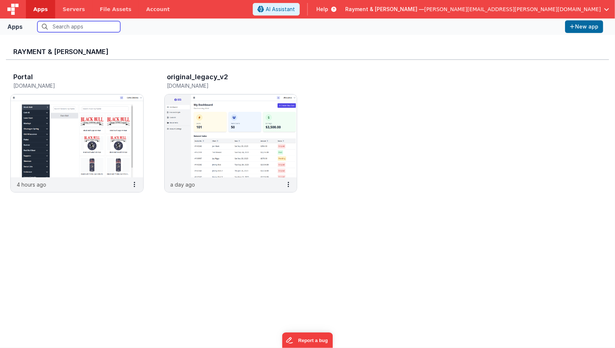 The image size is (615, 348). Describe the element at coordinates (23, 77) in the screenshot. I see `h3: Portal` at that location.